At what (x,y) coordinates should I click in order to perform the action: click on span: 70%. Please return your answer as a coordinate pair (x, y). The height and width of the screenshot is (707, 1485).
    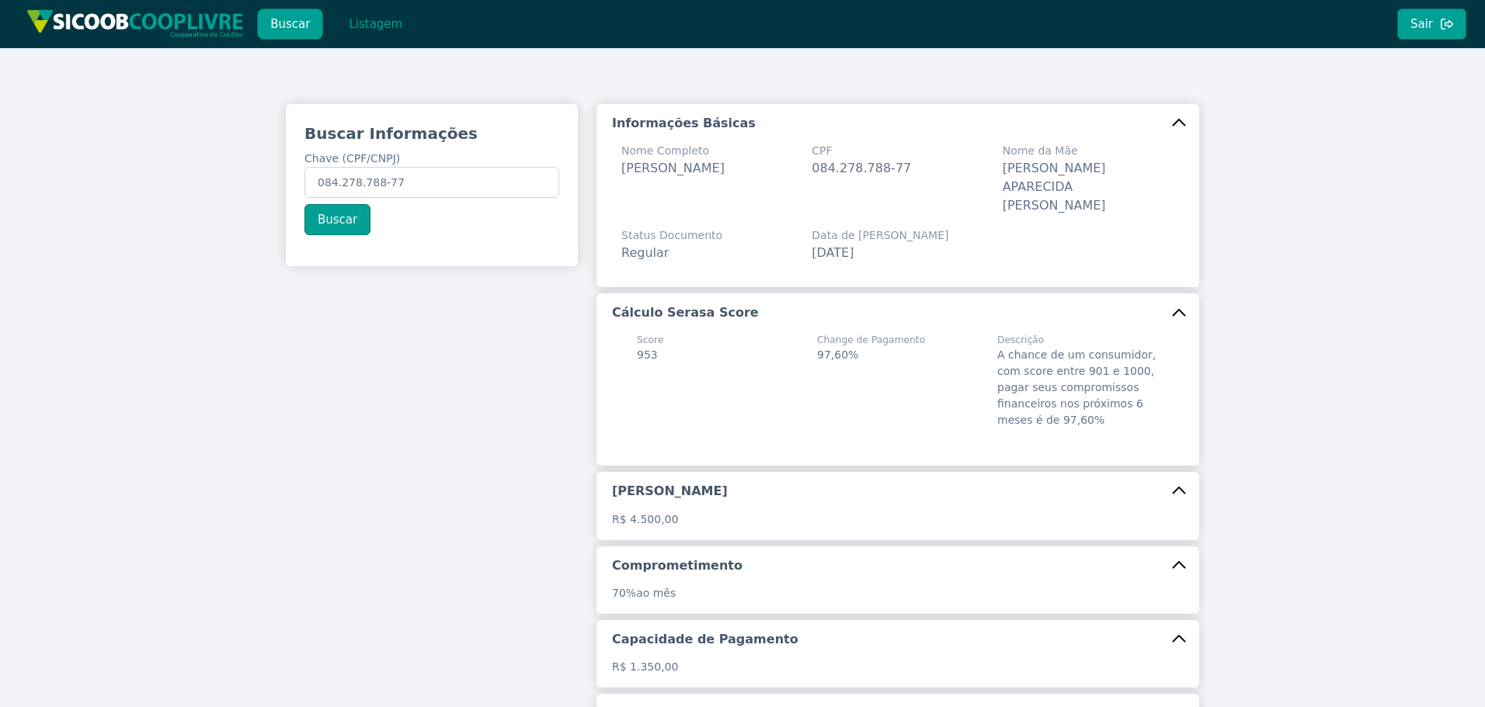
    Looking at the image, I should click on (624, 593).